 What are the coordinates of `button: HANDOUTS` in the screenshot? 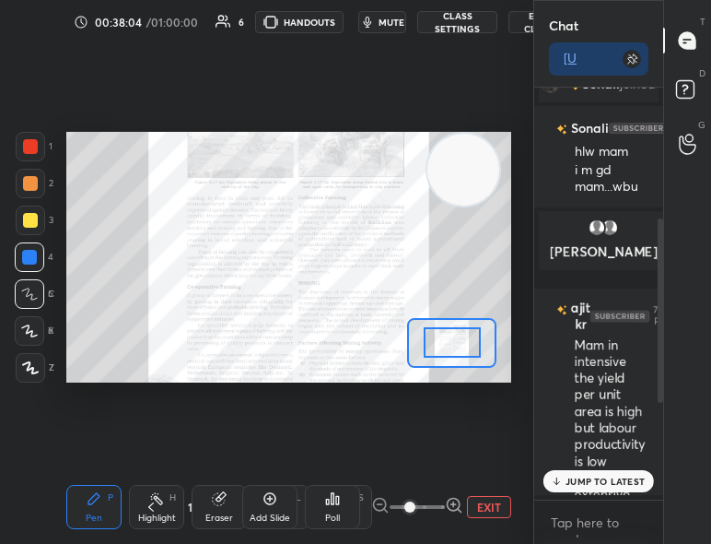 It's located at (299, 22).